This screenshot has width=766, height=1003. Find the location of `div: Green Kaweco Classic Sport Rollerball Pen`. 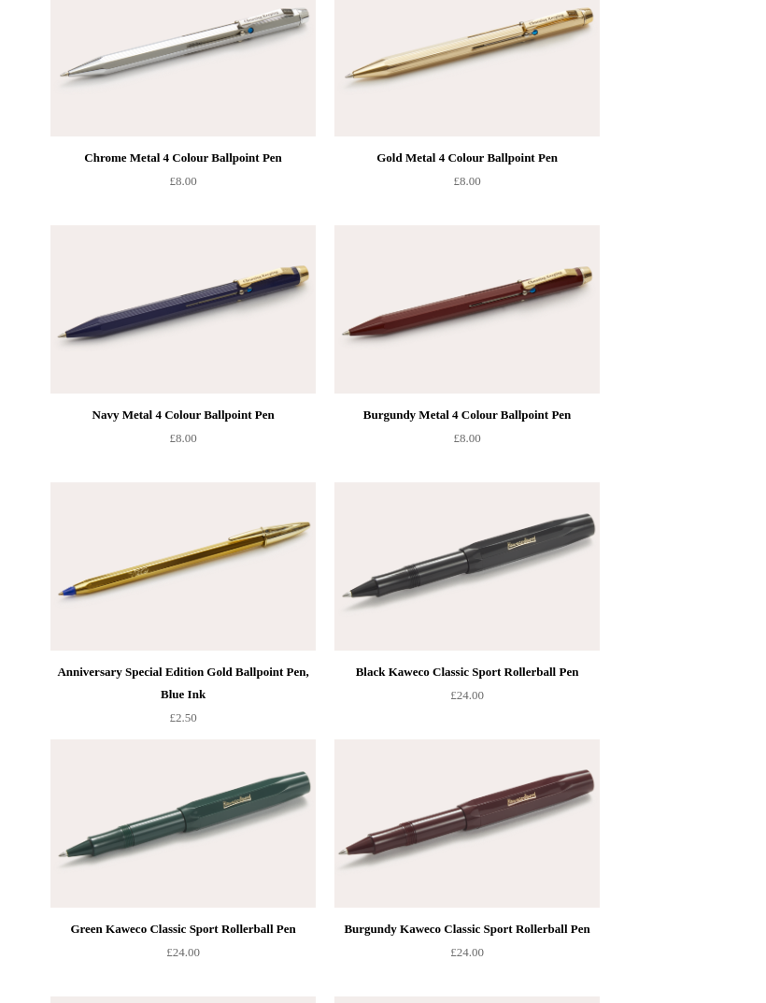

div: Green Kaweco Classic Sport Rollerball Pen is located at coordinates (183, 930).